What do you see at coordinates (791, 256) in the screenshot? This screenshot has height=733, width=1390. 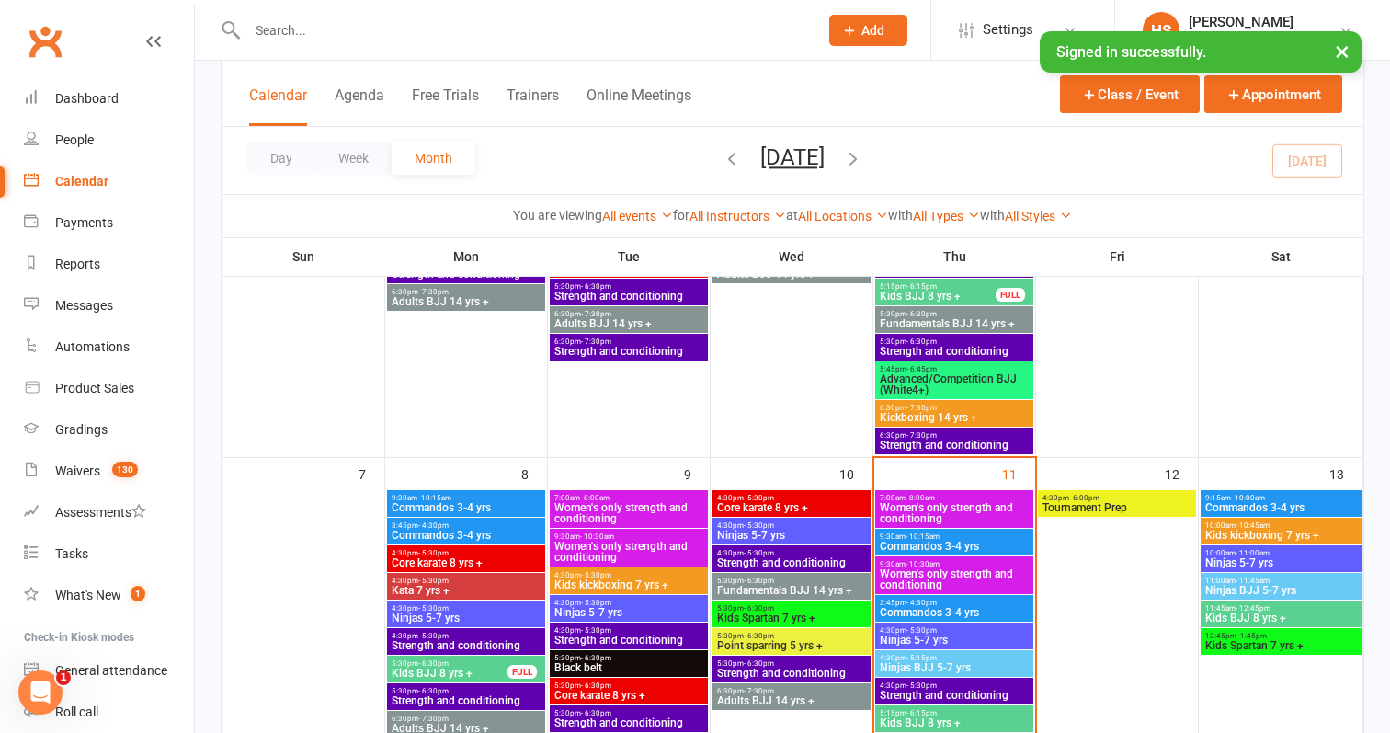 I see `th: Wed` at bounding box center [791, 256].